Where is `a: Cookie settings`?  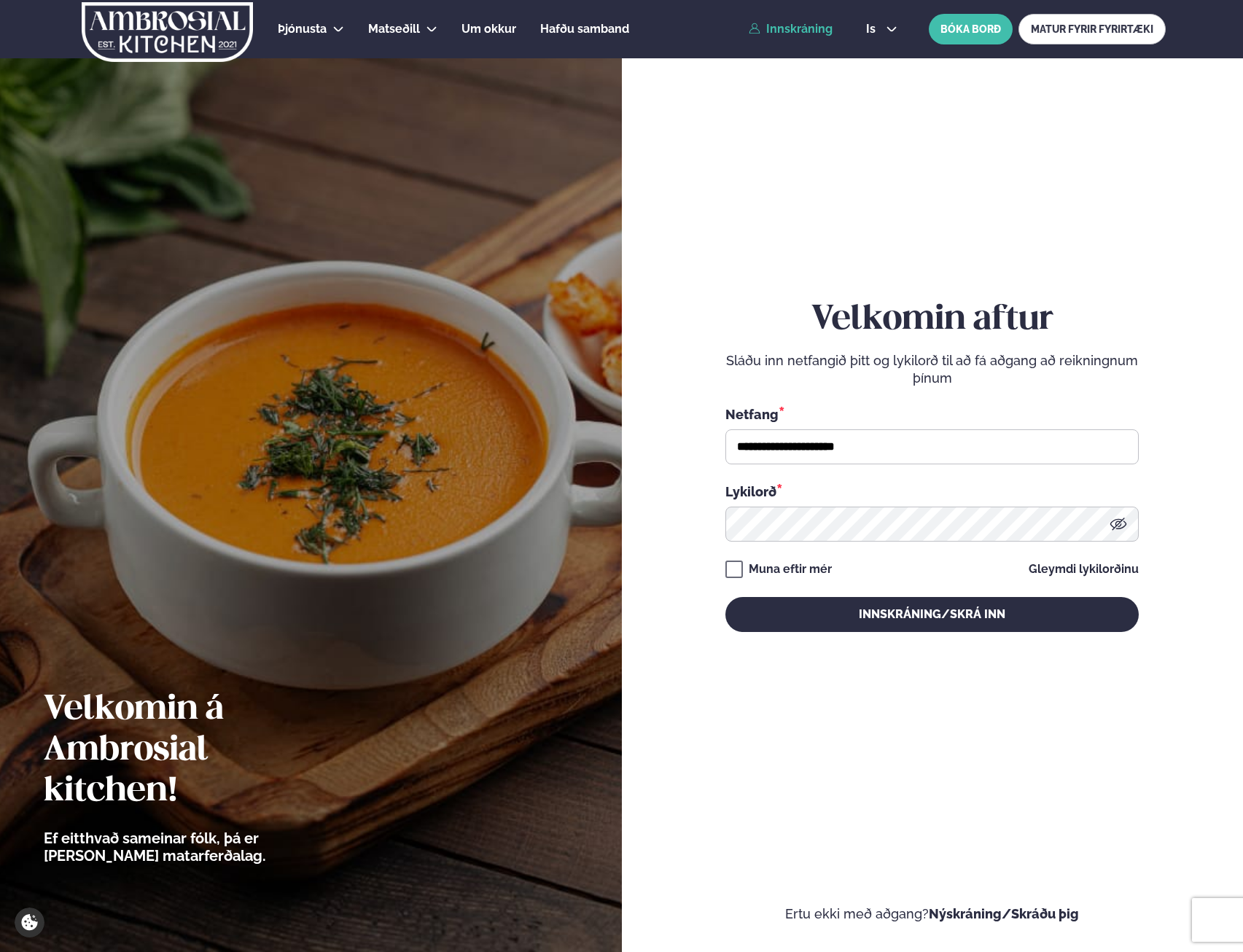
a: Cookie settings is located at coordinates (30, 922).